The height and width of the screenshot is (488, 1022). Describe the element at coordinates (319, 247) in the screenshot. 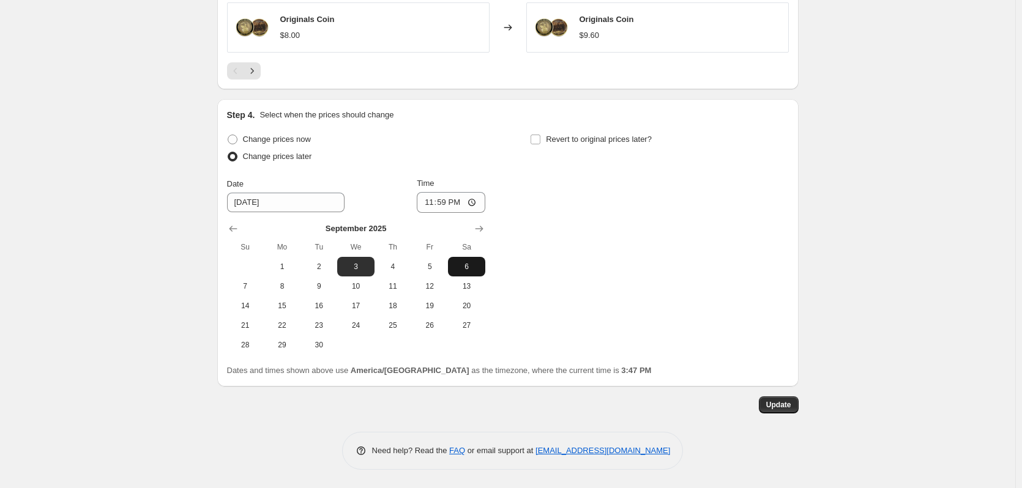

I see `th: Tuesday` at that location.